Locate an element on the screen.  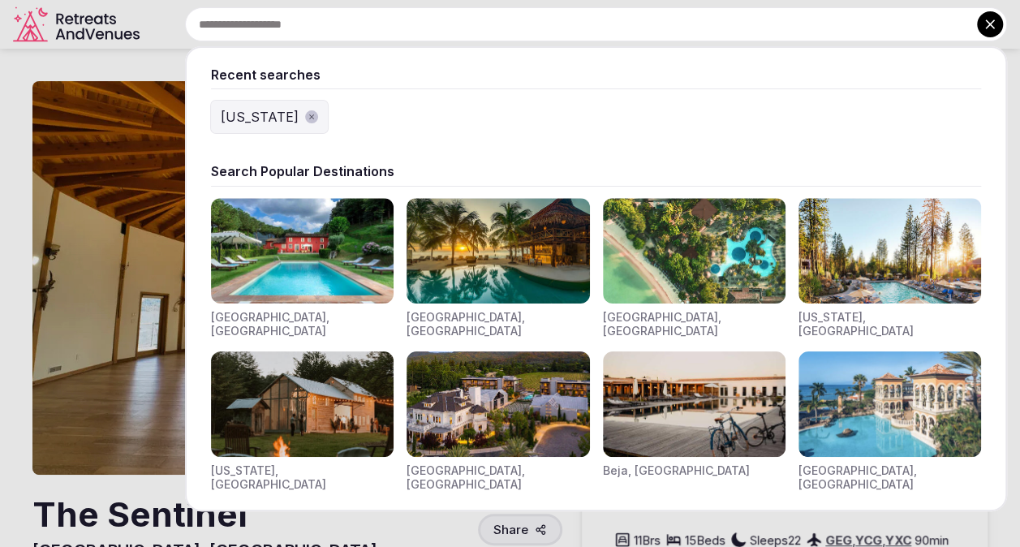
img: Visit venues for Beja, Portugal is located at coordinates (694, 404).